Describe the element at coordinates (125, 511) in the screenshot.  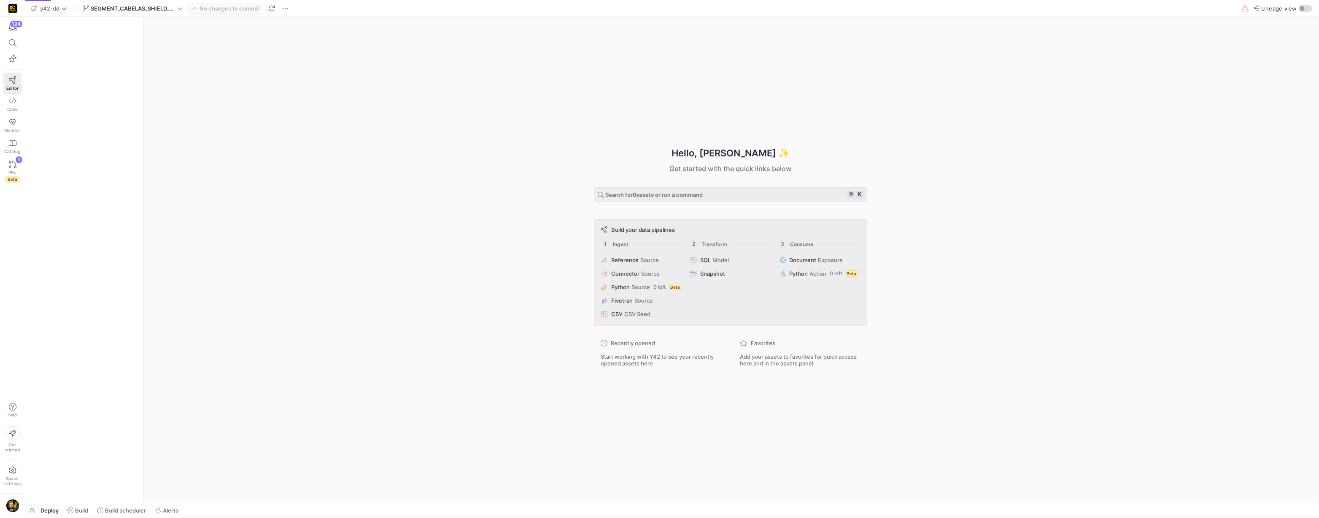
I see `span: Build scheduler` at that location.